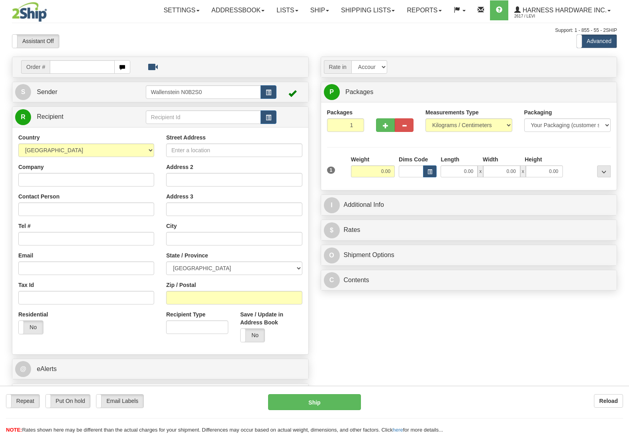  I want to click on label: Zip / Postal, so click(181, 285).